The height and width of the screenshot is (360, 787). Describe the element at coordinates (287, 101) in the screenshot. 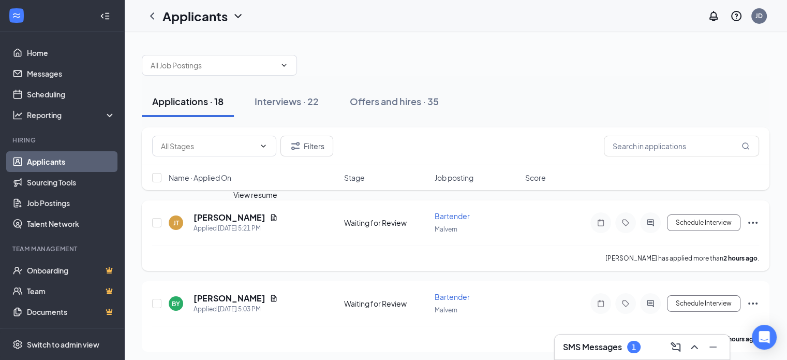

I see `div: Interviews · 22` at that location.